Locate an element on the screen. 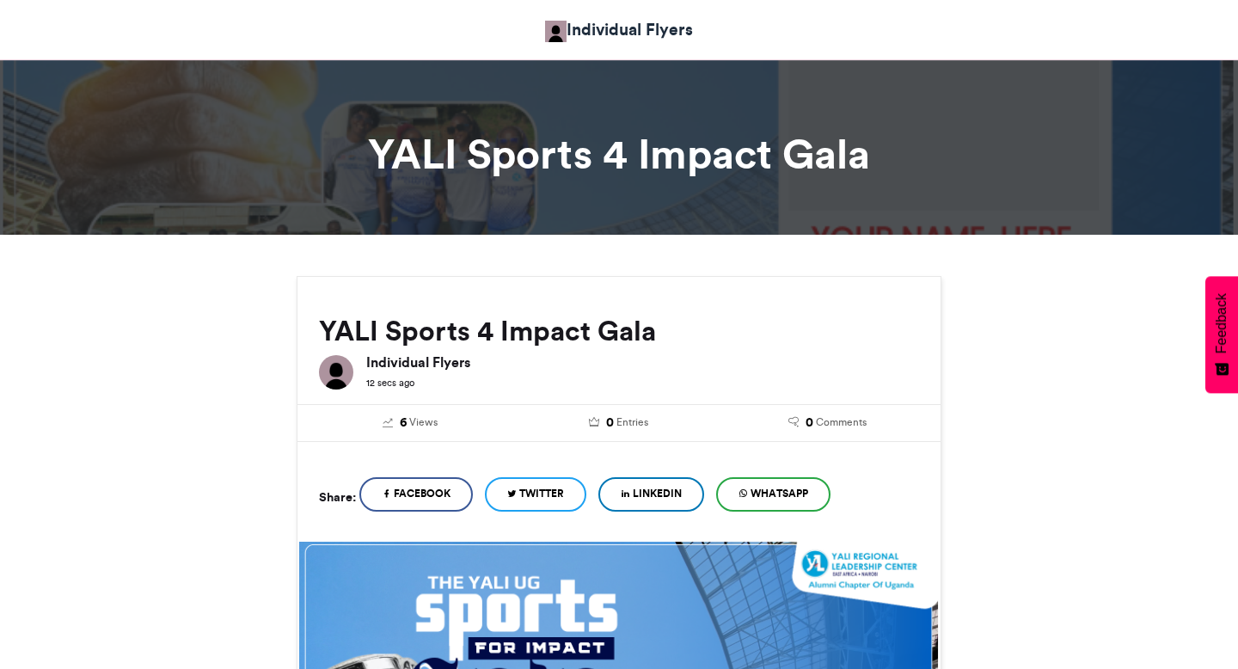  h2: YALI Sports 4 Impact Gala is located at coordinates (619, 331).